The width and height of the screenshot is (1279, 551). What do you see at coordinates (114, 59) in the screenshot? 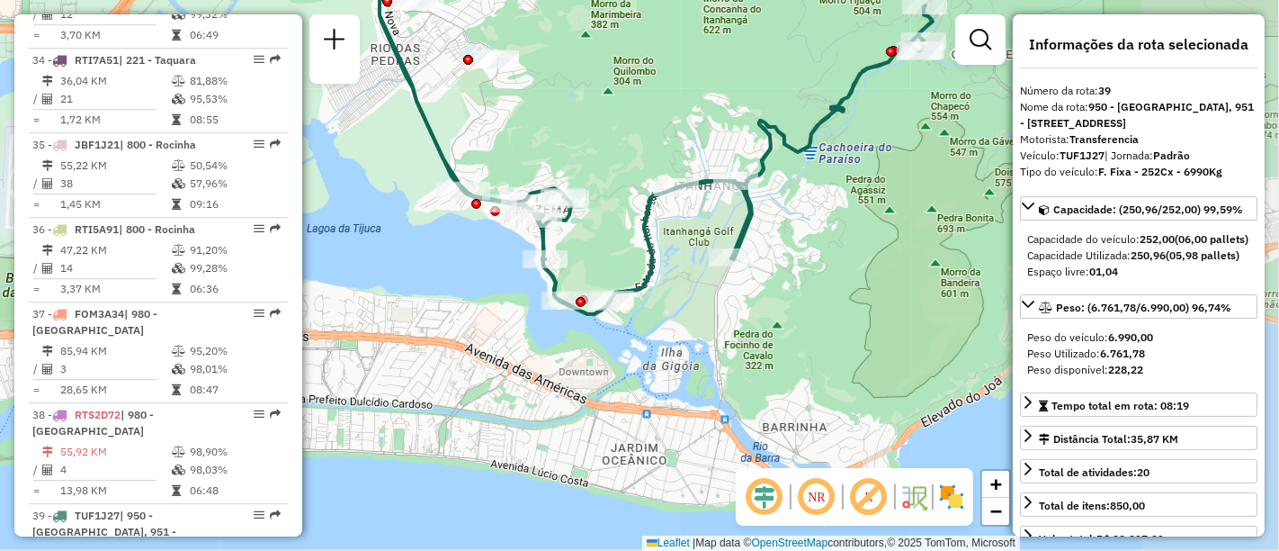
I see `span: 34 -` at bounding box center [114, 59].